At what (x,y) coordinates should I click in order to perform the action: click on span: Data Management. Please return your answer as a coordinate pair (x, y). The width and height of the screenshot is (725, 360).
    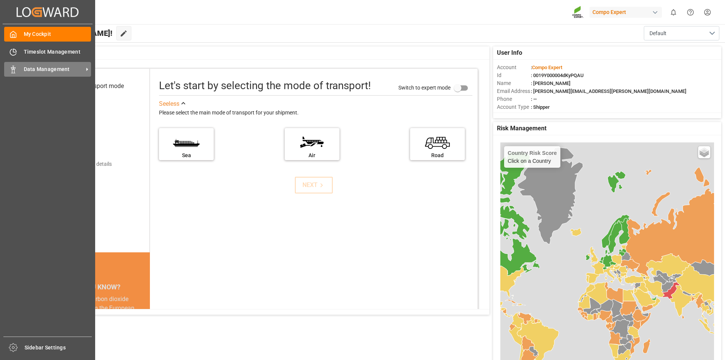
    Looking at the image, I should click on (54, 69).